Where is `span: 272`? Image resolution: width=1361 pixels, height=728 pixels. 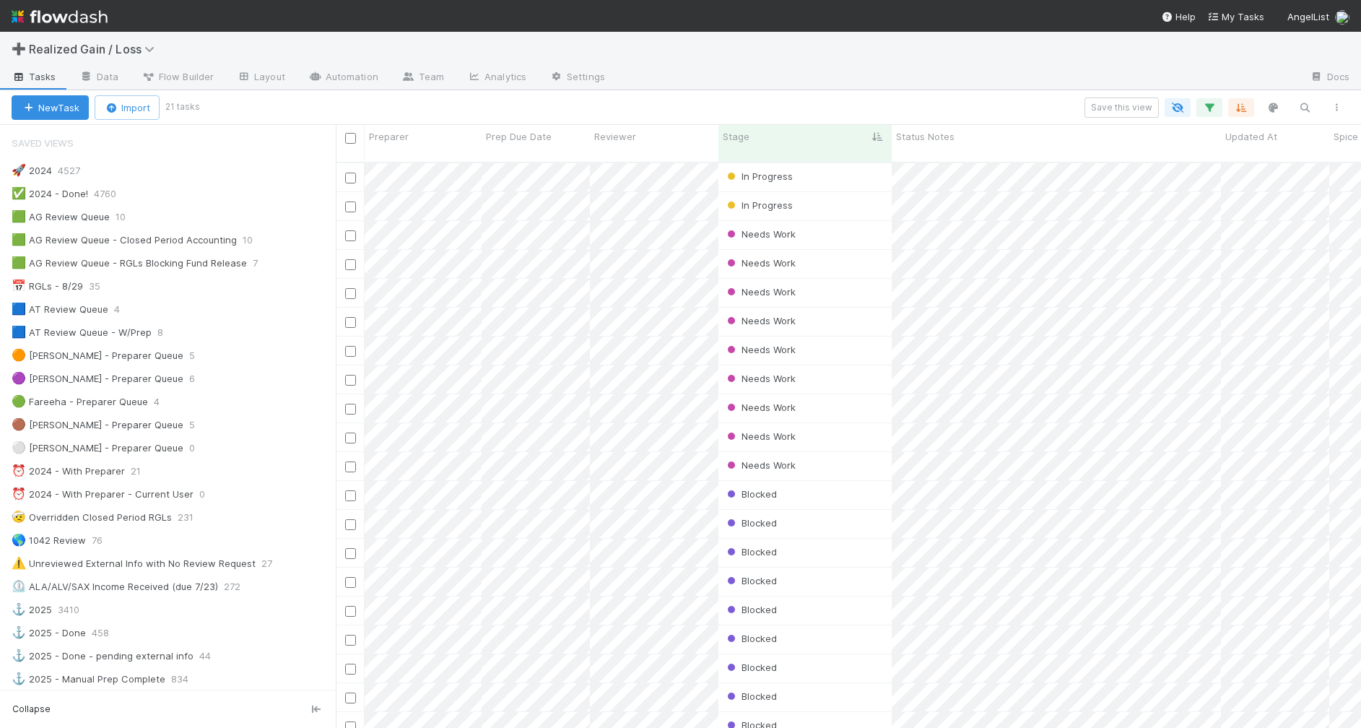 span: 272 is located at coordinates (239, 586).